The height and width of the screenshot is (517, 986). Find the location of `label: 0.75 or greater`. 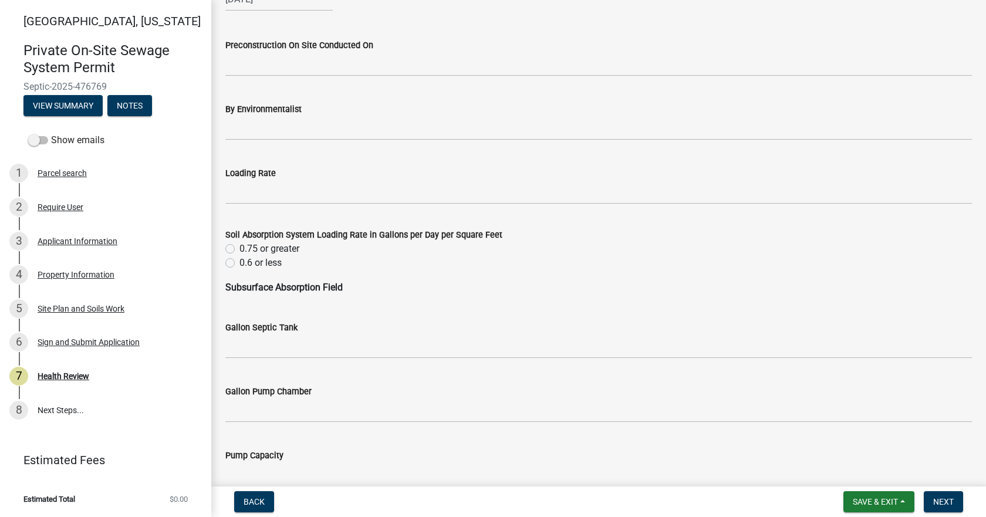

label: 0.75 or greater is located at coordinates (269, 249).